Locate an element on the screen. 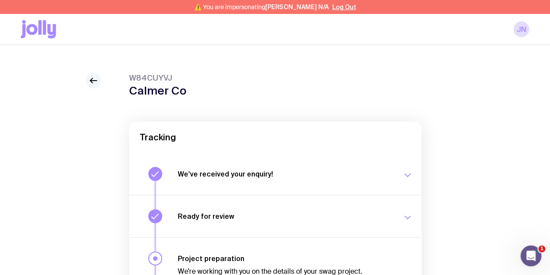 The width and height of the screenshot is (550, 275). h3: Project preparation is located at coordinates (285, 258).